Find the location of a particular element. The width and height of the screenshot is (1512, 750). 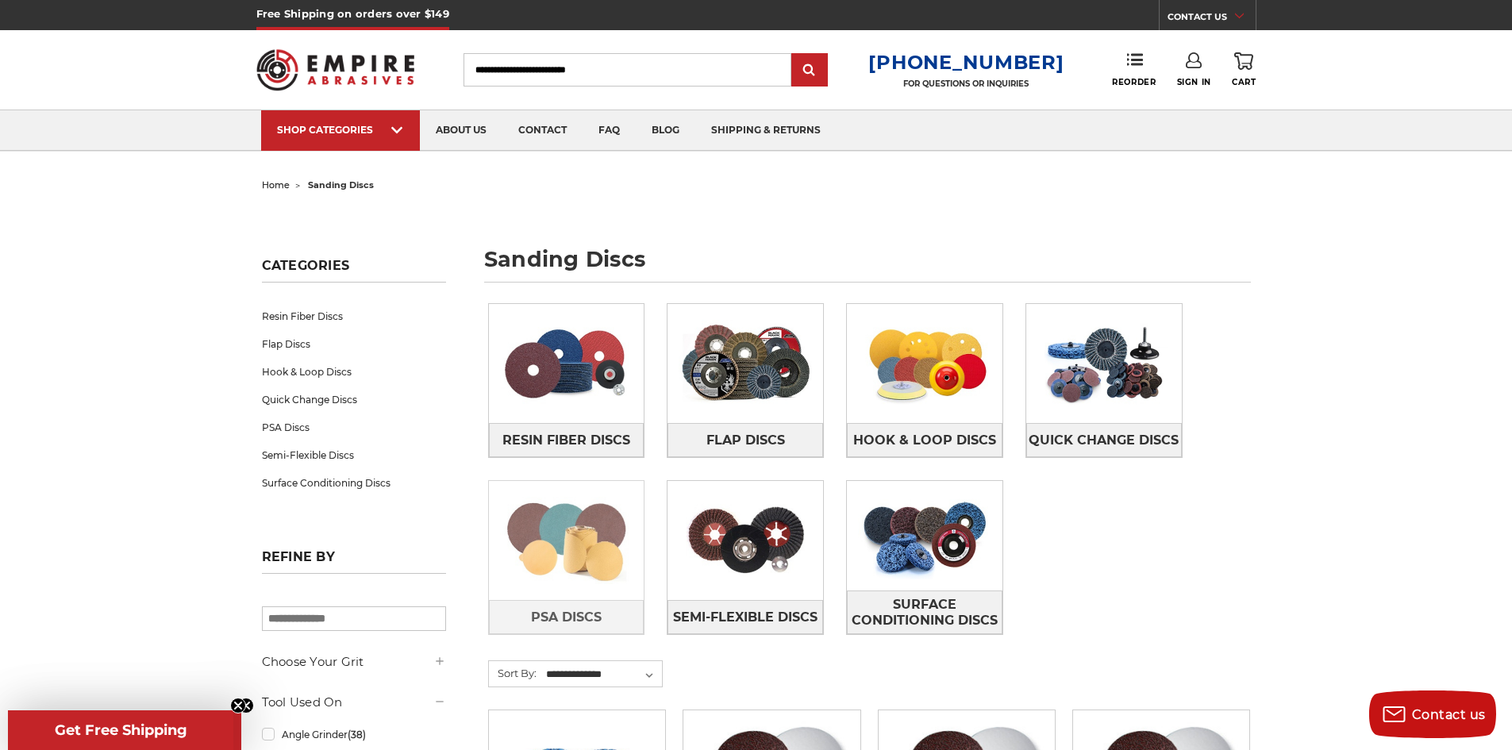

button: Contact us is located at coordinates (1433, 714).